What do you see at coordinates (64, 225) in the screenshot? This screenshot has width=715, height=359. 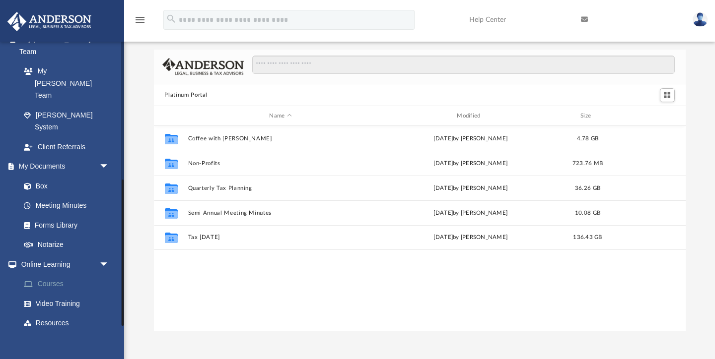 I see `a: Forms Library` at bounding box center [64, 225].